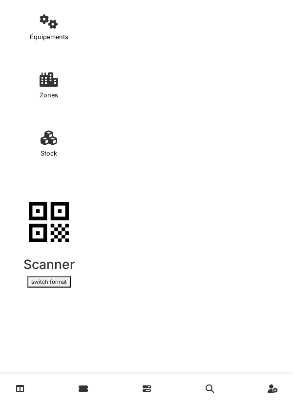 Image resolution: width=293 pixels, height=403 pixels. I want to click on a: Stock, so click(49, 152).